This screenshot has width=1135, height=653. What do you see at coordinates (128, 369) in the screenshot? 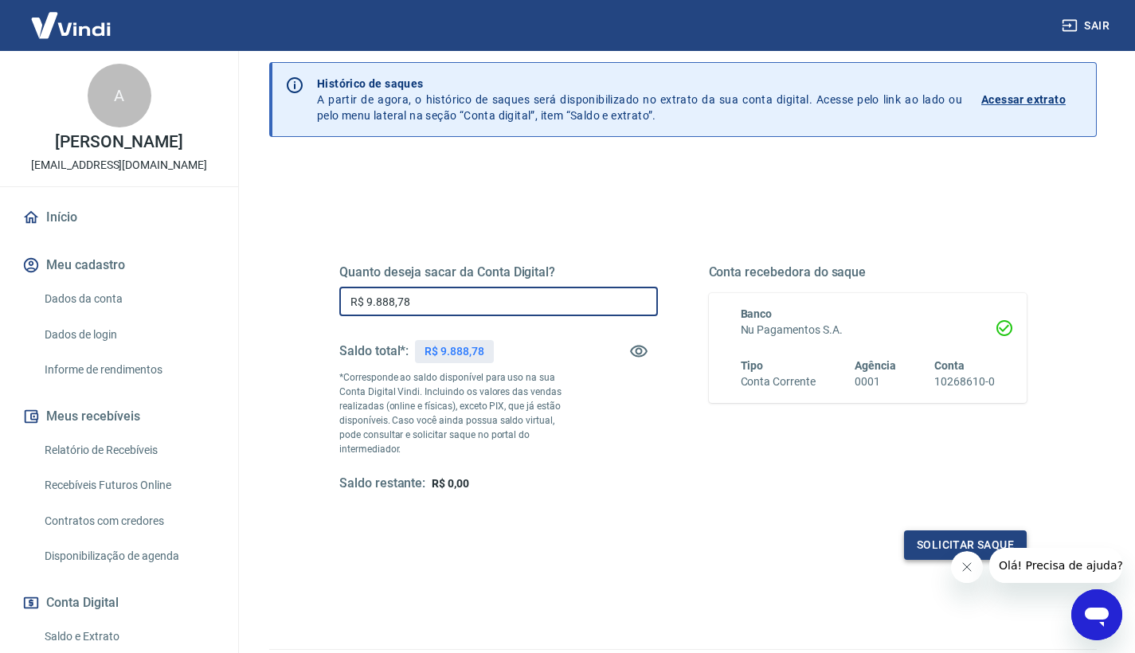
I see `a: Informe de rendimentos` at bounding box center [128, 369].